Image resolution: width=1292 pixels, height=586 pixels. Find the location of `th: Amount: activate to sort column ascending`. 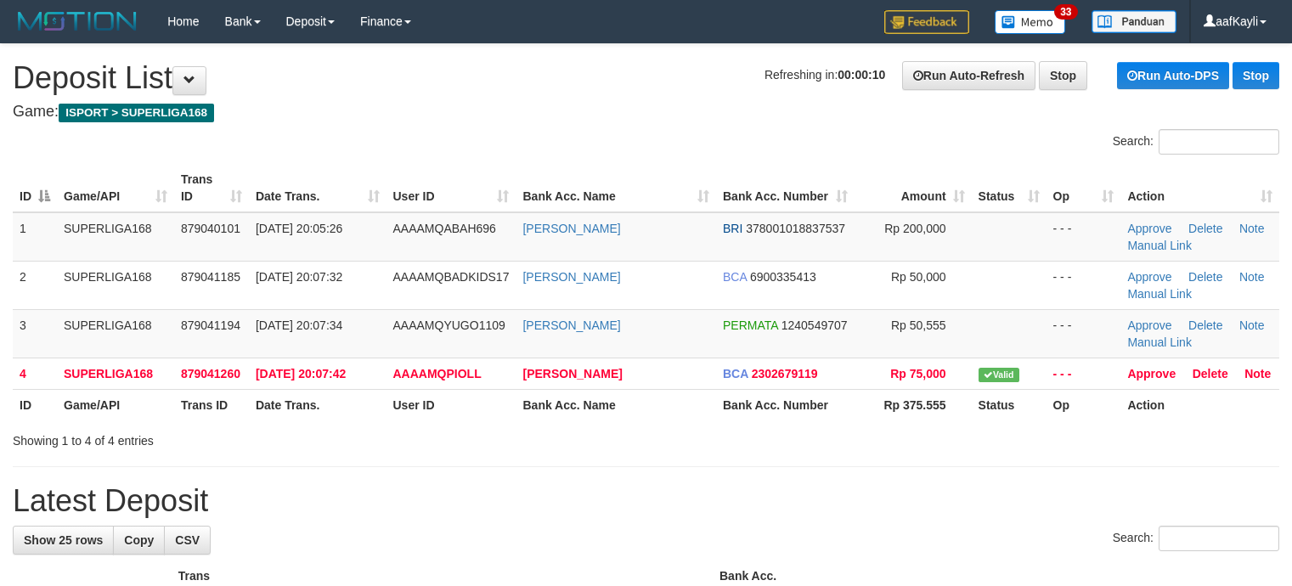

th: Amount: activate to sort column ascending is located at coordinates (913, 188).